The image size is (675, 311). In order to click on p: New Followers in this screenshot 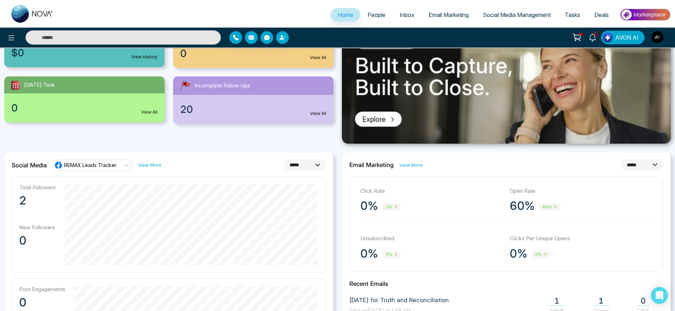, I will do `click(38, 227)`.